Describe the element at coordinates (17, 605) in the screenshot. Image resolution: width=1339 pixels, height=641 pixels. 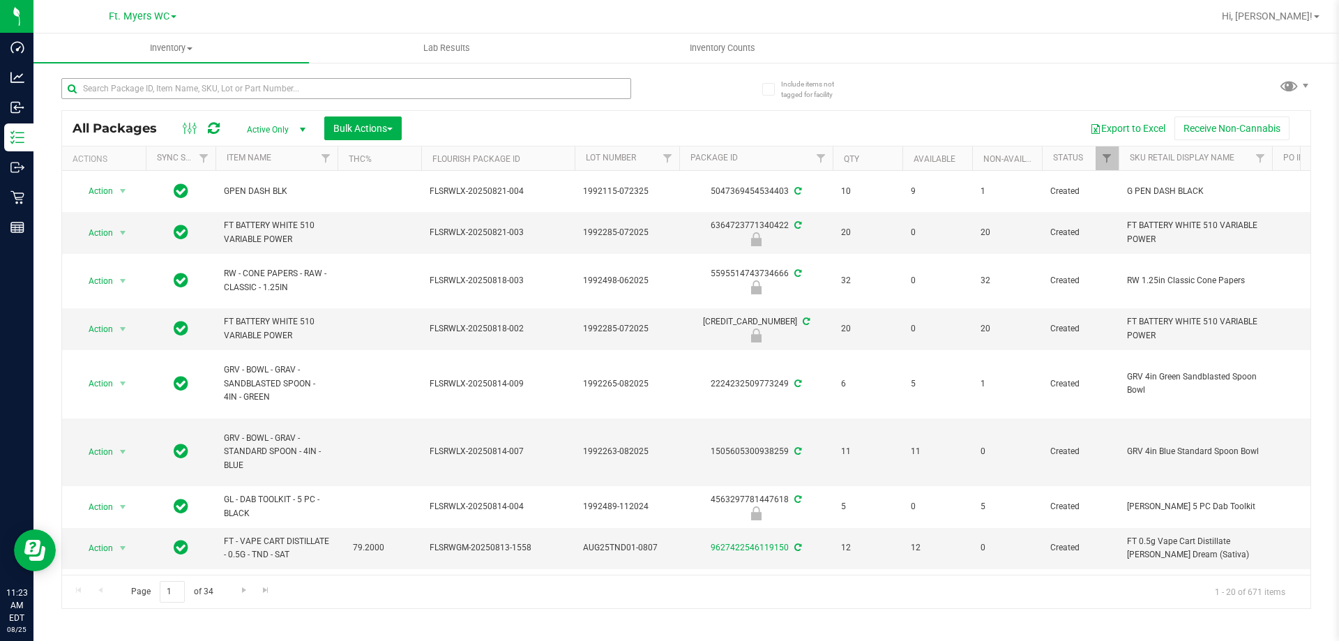
I see `p: 11:23 AM EDT` at that location.